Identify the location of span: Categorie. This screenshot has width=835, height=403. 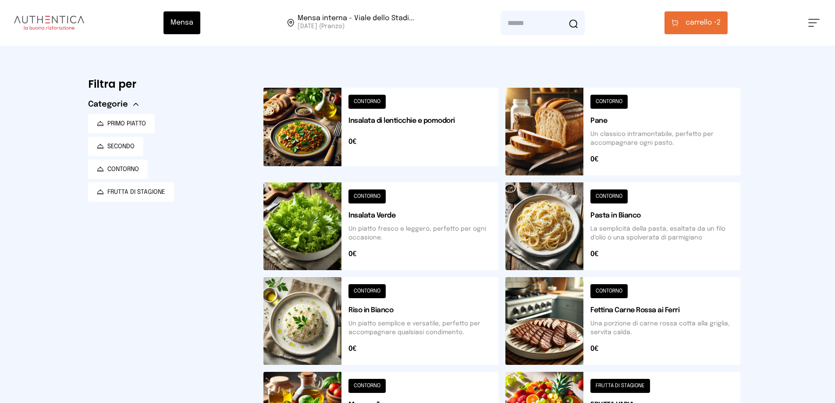
(108, 104).